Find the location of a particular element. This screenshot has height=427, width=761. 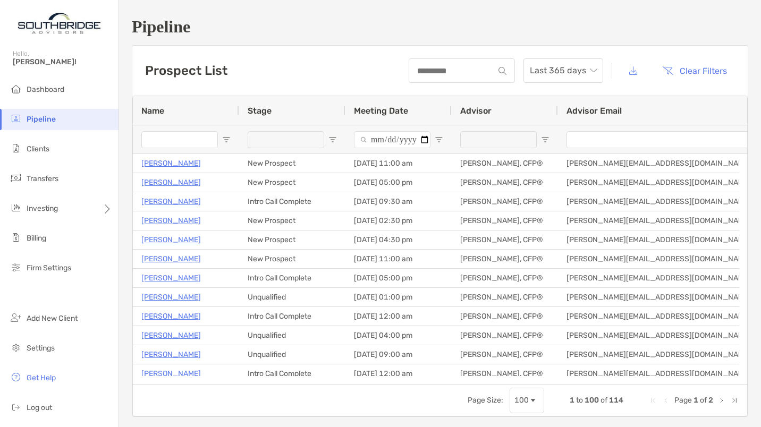

span: Last 365 days is located at coordinates (564, 71).